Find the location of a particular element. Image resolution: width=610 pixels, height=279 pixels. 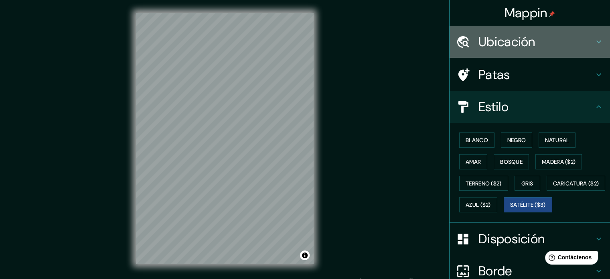

button: Blanco is located at coordinates (477, 140).